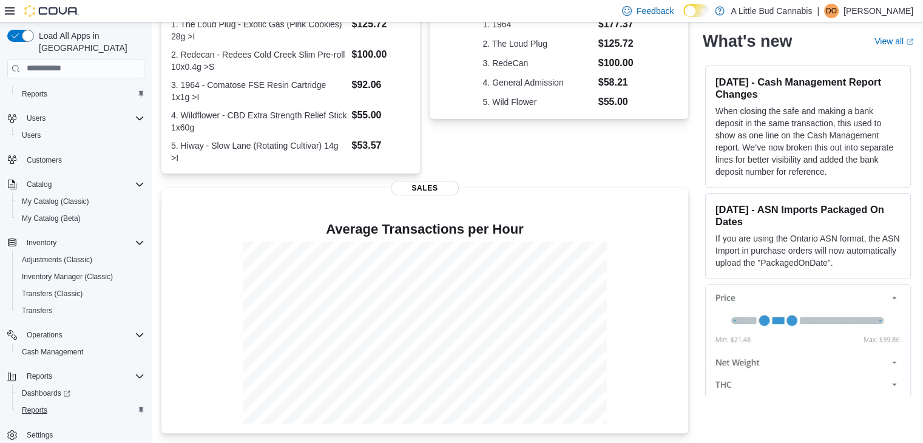 Image resolution: width=923 pixels, height=443 pixels. Describe the element at coordinates (807, 141) in the screenshot. I see `p: When closing the safe and making a bank deposit in the same transaction, this used to show as one...` at that location.